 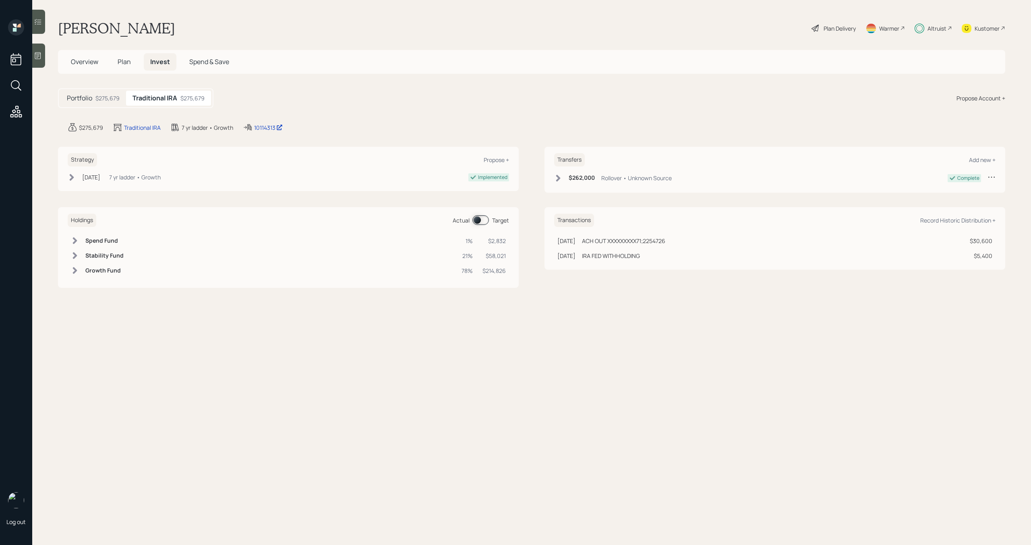 What do you see at coordinates (889, 28) in the screenshot?
I see `div: Warmer` at bounding box center [889, 28].